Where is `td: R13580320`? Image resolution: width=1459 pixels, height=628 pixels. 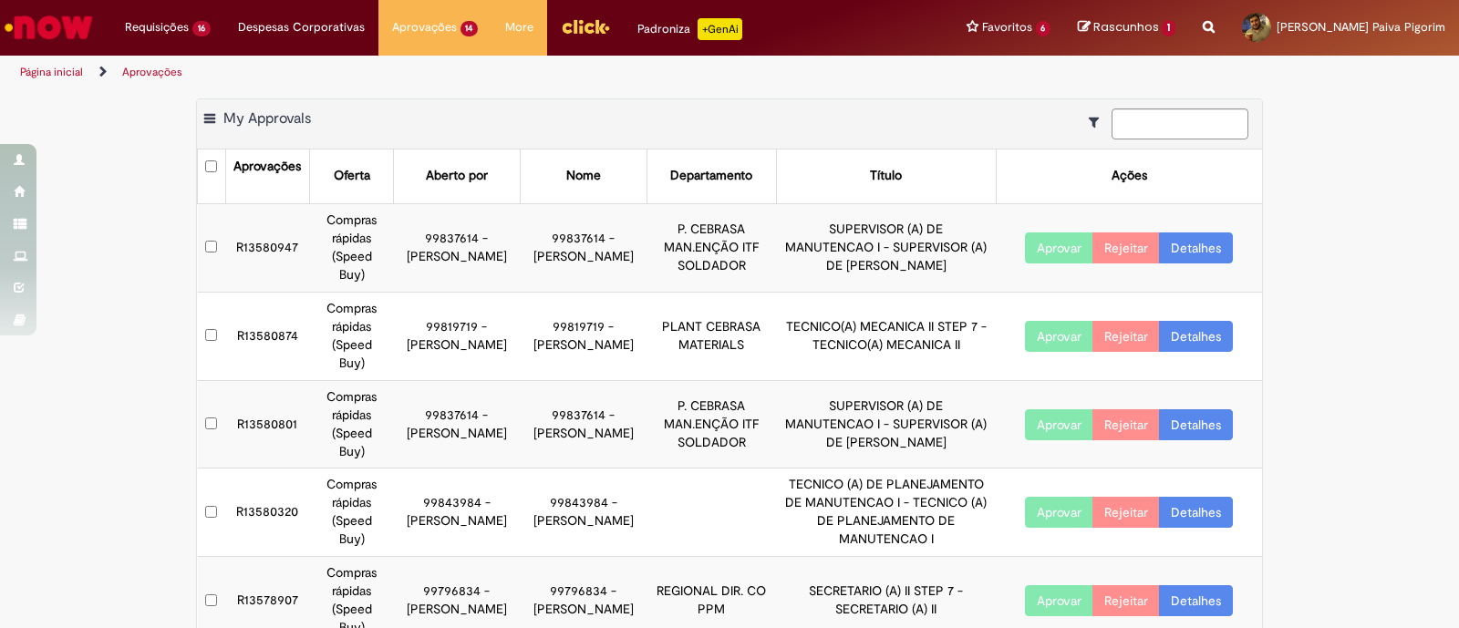 td: R13580320 is located at coordinates (267, 513).